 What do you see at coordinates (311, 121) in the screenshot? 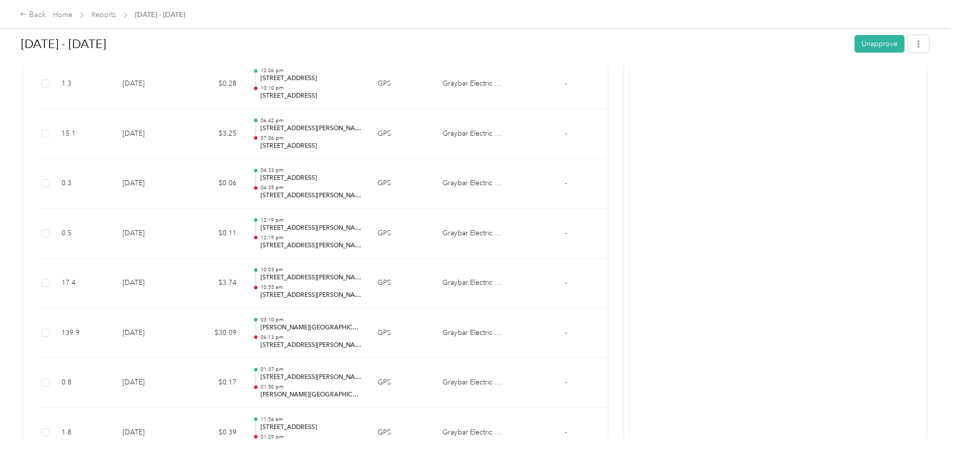
I see `p: 06:42 pm` at bounding box center [311, 121].